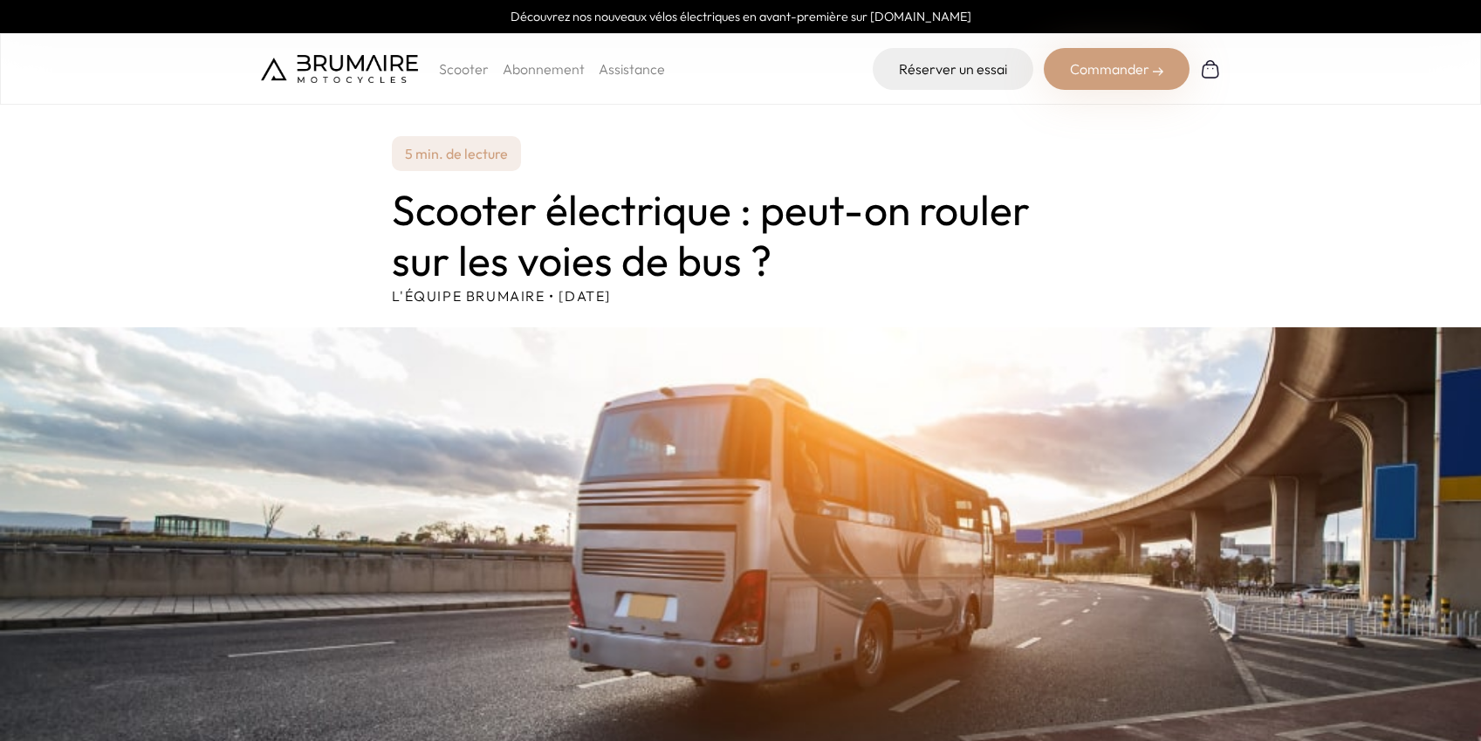  I want to click on h1: Scooter électrique : peut-on rouler sur les voies de bus ?, so click(741, 235).